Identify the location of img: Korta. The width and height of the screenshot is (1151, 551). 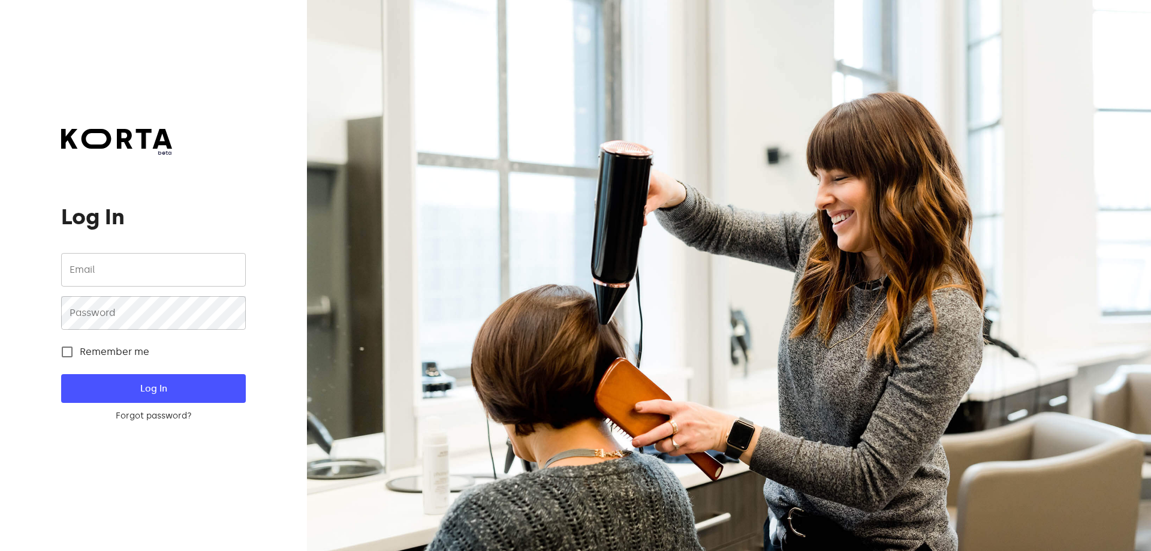
(116, 138).